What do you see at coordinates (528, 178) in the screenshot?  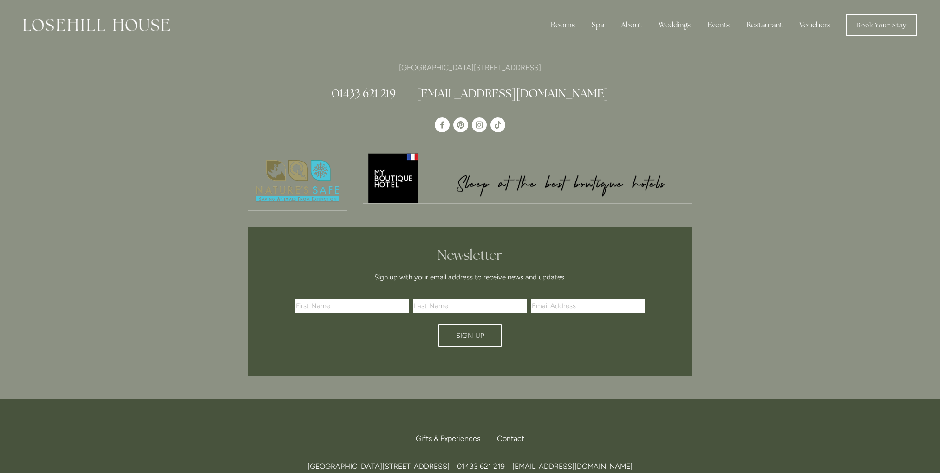 I see `a: My Boutique Hotel - Logo` at bounding box center [528, 178].